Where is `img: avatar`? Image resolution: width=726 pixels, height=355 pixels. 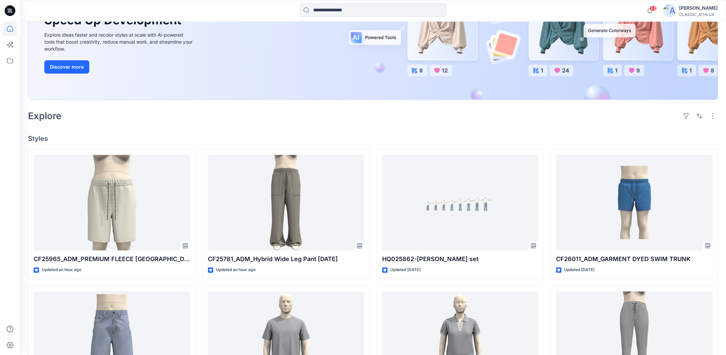 img: avatar is located at coordinates (670, 11).